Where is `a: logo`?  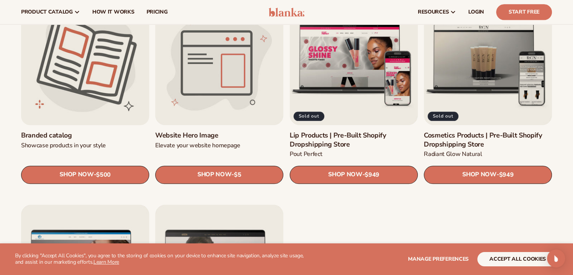 a: logo is located at coordinates (286, 12).